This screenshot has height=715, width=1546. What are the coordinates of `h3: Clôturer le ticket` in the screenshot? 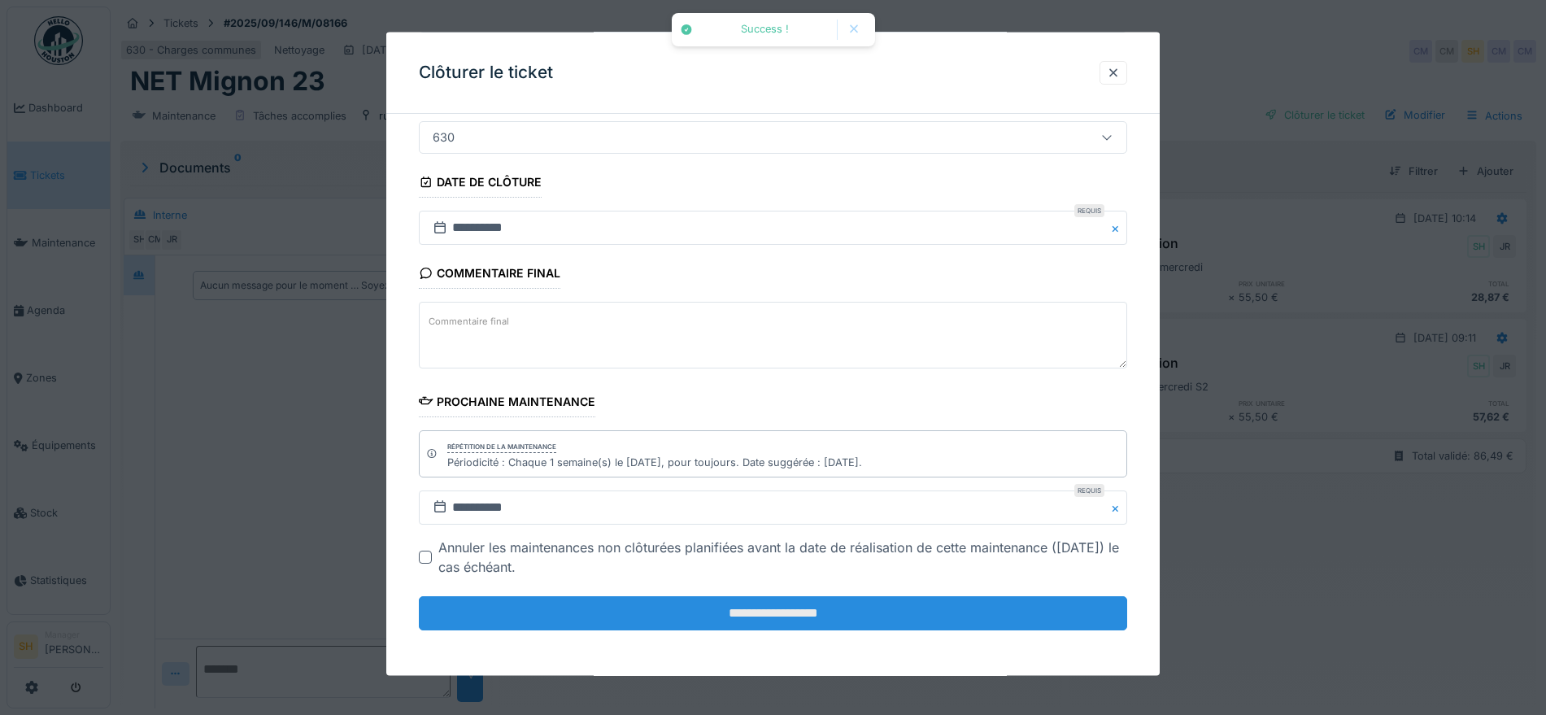 It's located at (485, 72).